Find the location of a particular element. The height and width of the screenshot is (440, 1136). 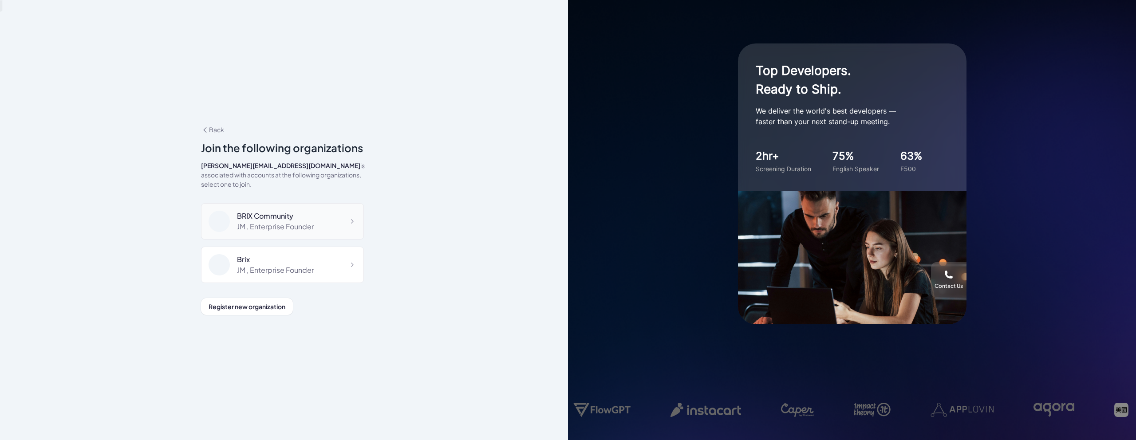

button: Contact Us is located at coordinates (949, 280).